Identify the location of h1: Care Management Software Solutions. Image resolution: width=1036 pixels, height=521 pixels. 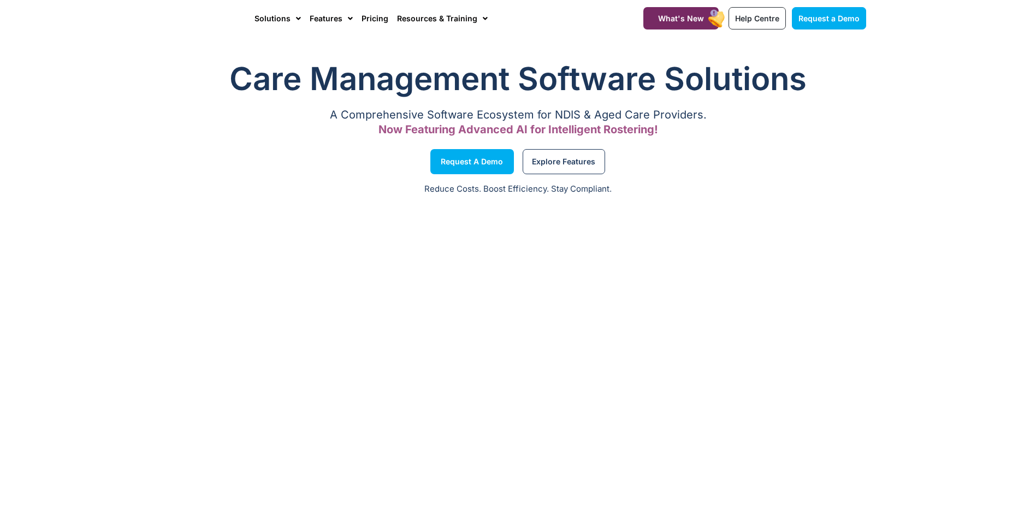
(518, 79).